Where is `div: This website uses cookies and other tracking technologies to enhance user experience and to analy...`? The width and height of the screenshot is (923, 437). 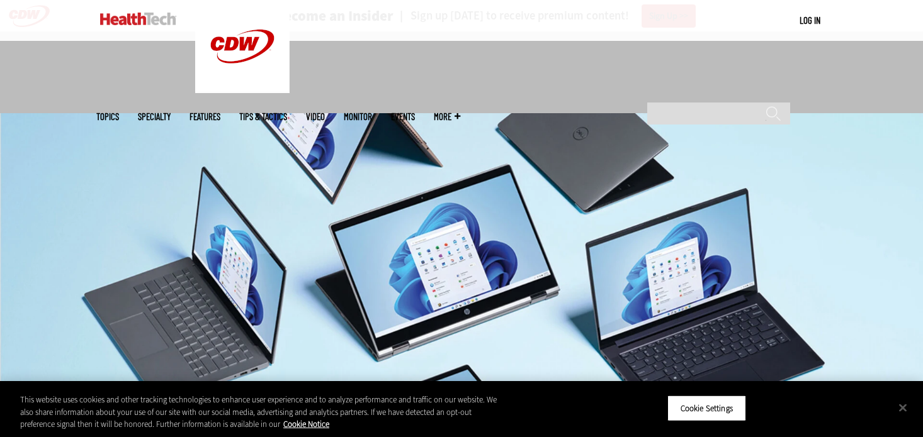
div: This website uses cookies and other tracking technologies to enhance user experience and to analy... is located at coordinates (264, 412).